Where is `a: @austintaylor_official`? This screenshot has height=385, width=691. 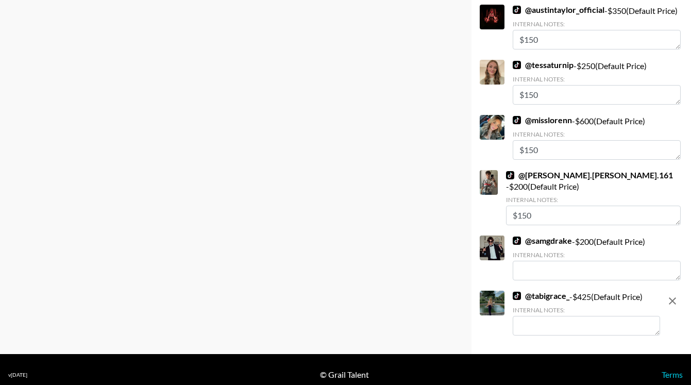 a: @austintaylor_official is located at coordinates (558, 10).